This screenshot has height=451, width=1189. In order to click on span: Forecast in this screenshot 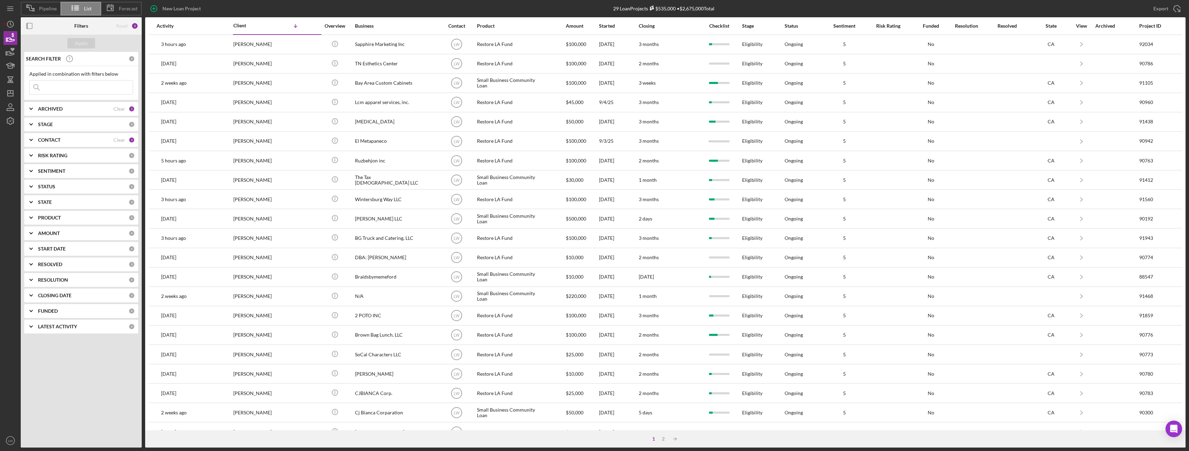, I will do `click(128, 9)`.